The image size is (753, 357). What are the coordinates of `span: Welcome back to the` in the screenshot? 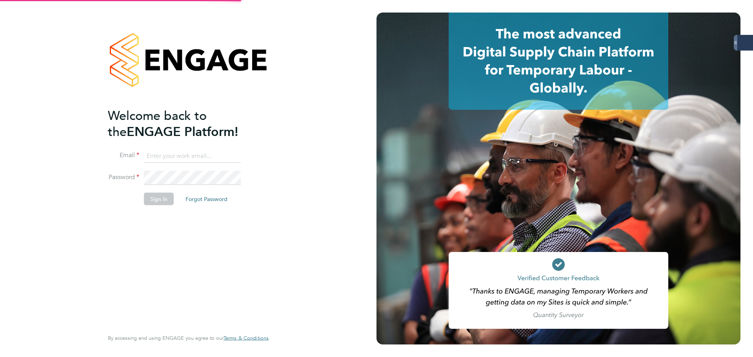 It's located at (157, 123).